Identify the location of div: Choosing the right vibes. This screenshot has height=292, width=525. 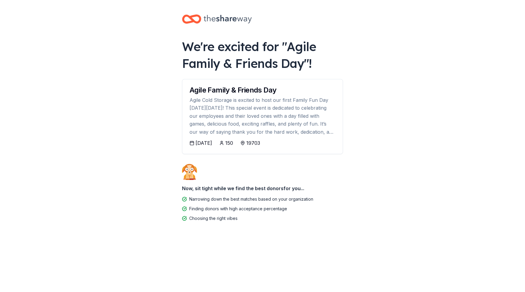
(213, 218).